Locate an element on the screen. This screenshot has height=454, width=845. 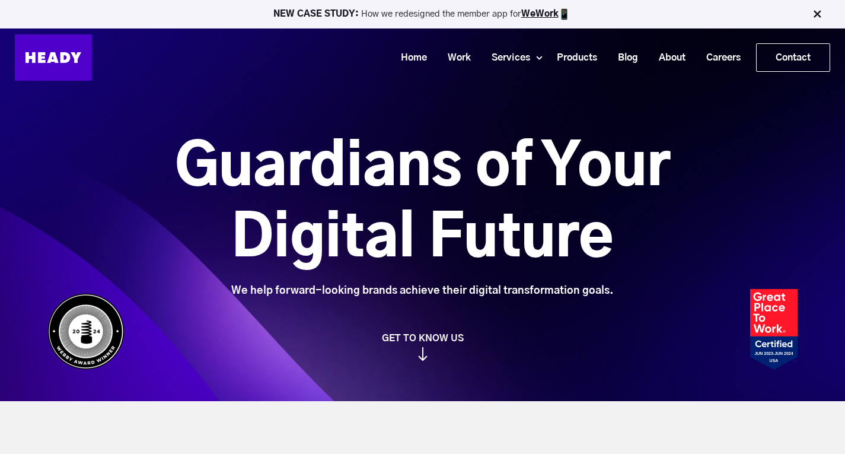
h1: Guardians of Your Digital Future is located at coordinates (422, 203).